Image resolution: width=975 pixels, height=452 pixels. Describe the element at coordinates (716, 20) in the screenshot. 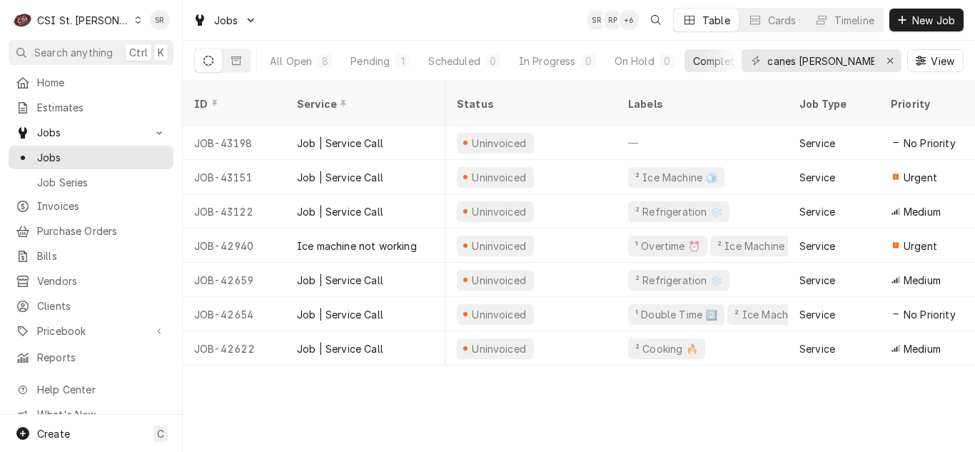

I see `div: Table` at that location.